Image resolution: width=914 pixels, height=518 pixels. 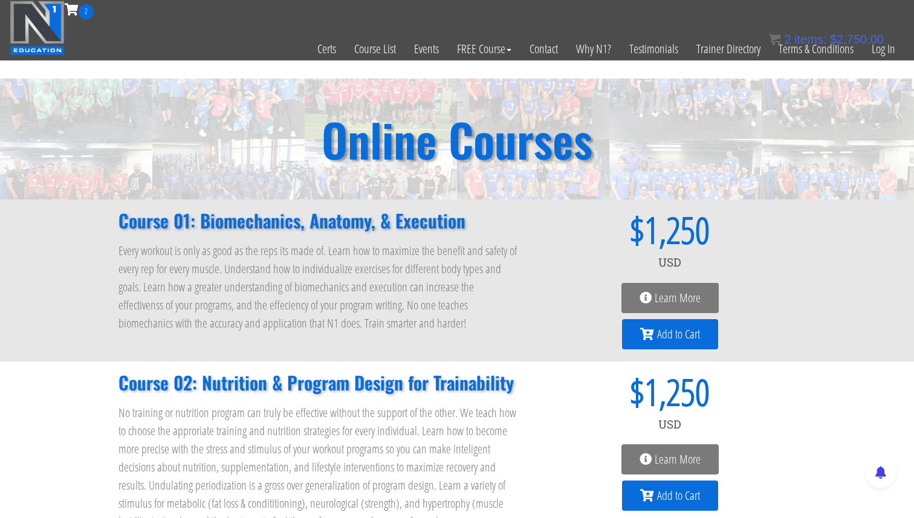 I want to click on h2: Course 01: Biomechanics, Anatomy, & Execution, so click(x=319, y=221).